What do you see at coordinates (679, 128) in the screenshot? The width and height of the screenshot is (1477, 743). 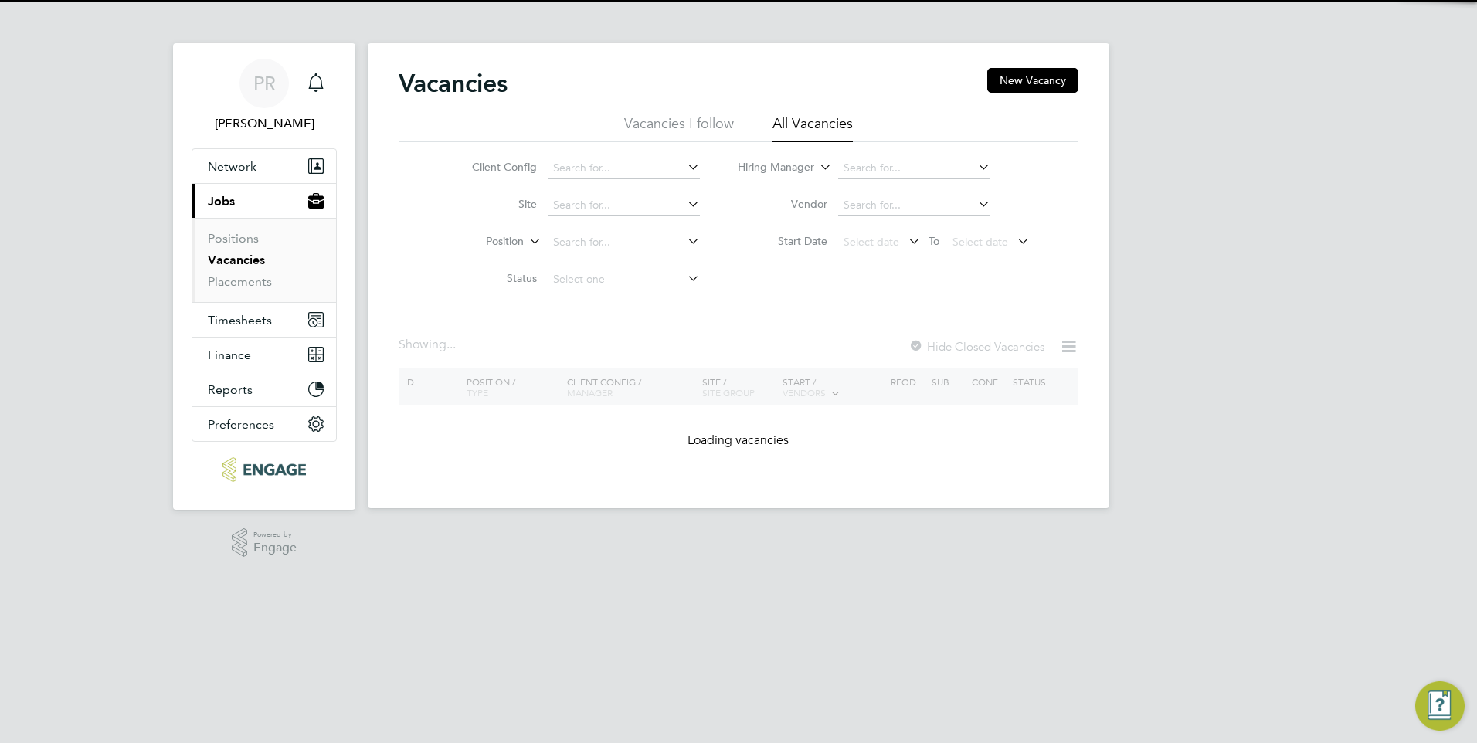 I see `li: Vacancies I follow` at bounding box center [679, 128].